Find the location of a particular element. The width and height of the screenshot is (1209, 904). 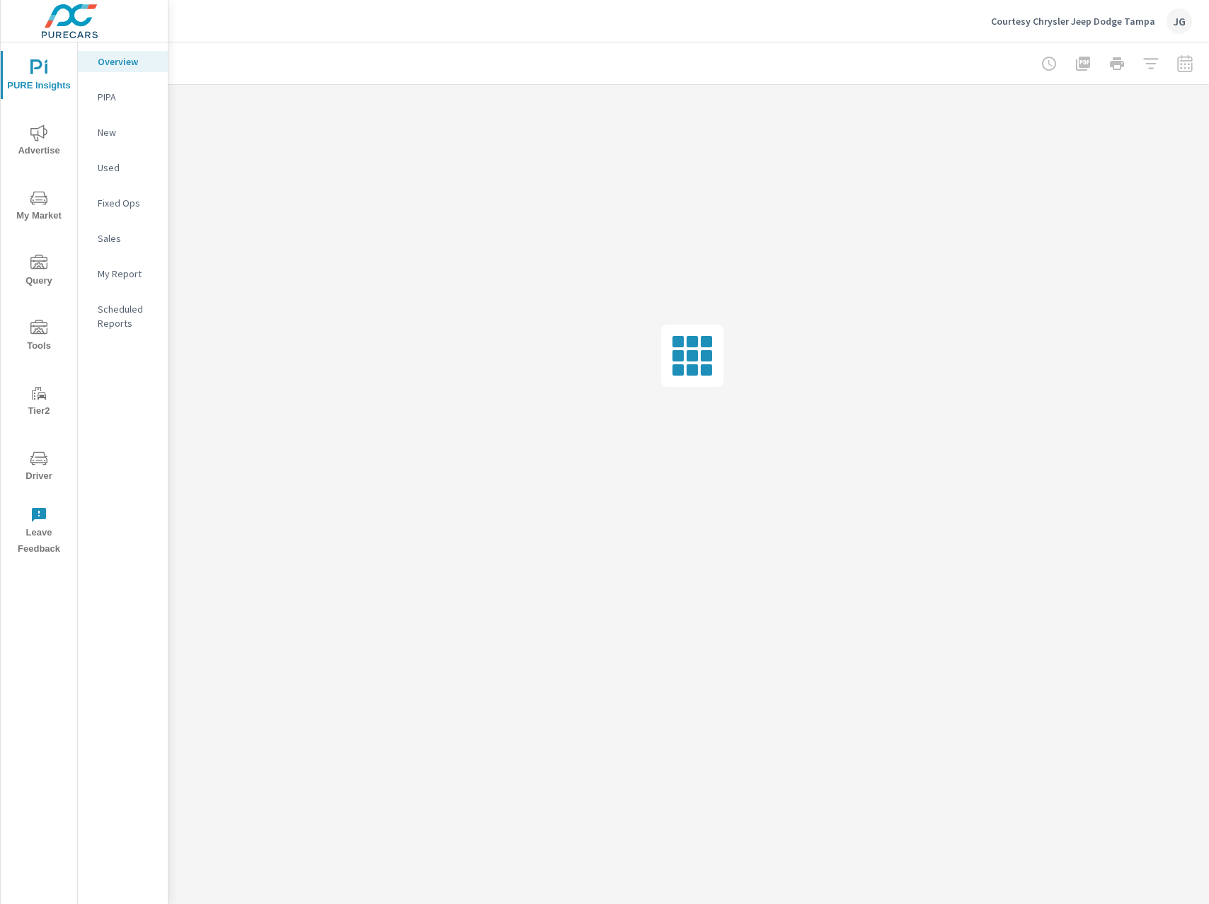

p: My Report is located at coordinates (127, 274).